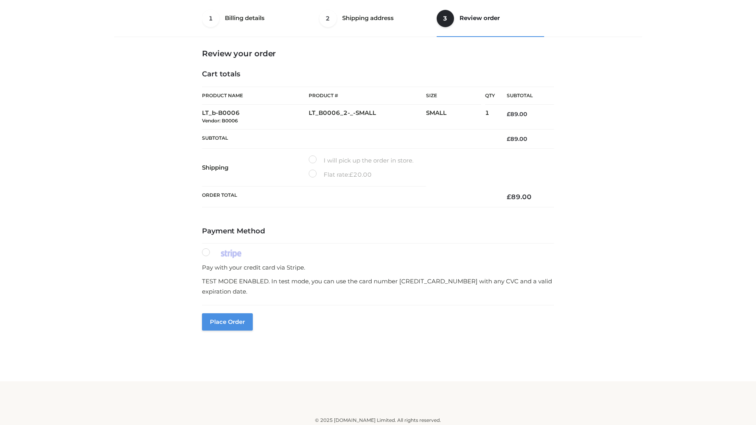 This screenshot has height=425, width=756. I want to click on td: 1, so click(490, 117).